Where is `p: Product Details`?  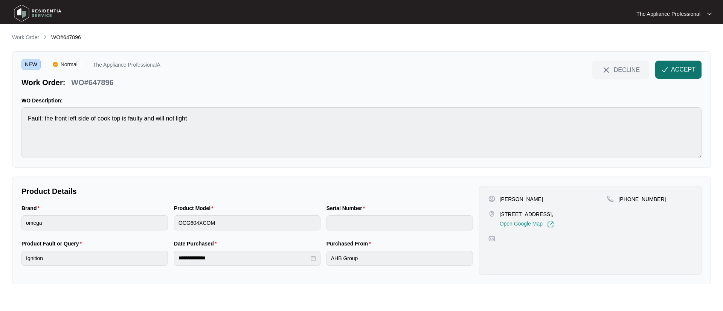 p: Product Details is located at coordinates (247, 191).